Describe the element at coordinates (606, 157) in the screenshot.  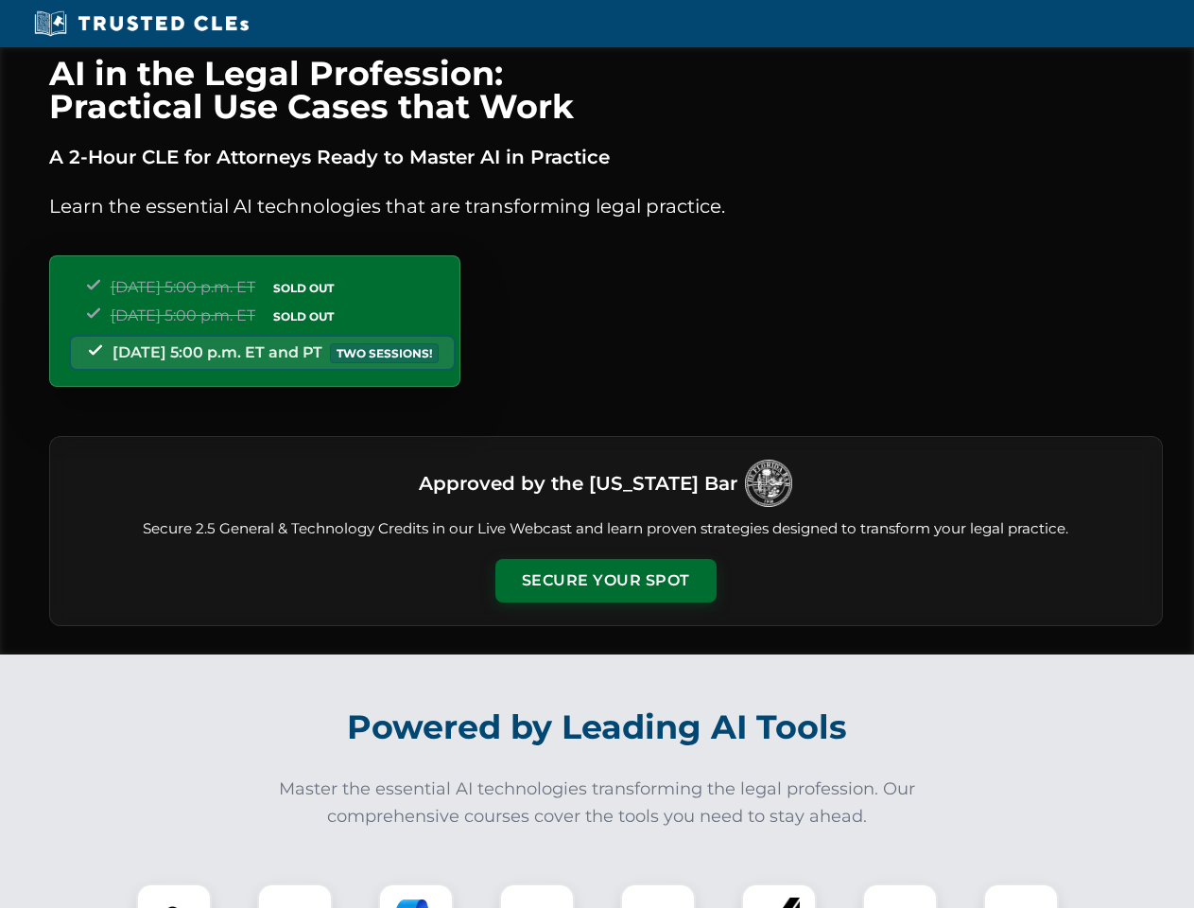
I see `p: A 2-Hour CLE for Attorneys Ready to Master AI in Practice` at that location.